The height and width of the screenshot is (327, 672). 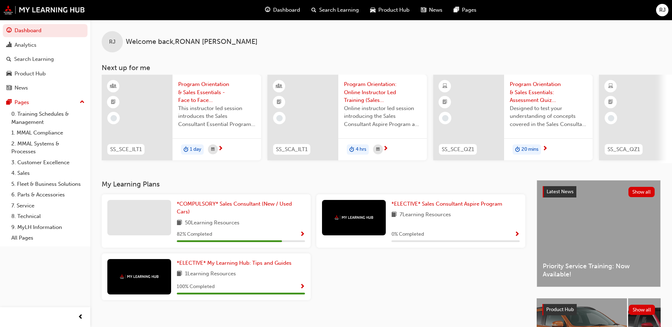 I want to click on span: Program Orientation & Sales Essentials - Face to Face Instructor Led Training (Sales Consultant E..., so click(x=217, y=92).